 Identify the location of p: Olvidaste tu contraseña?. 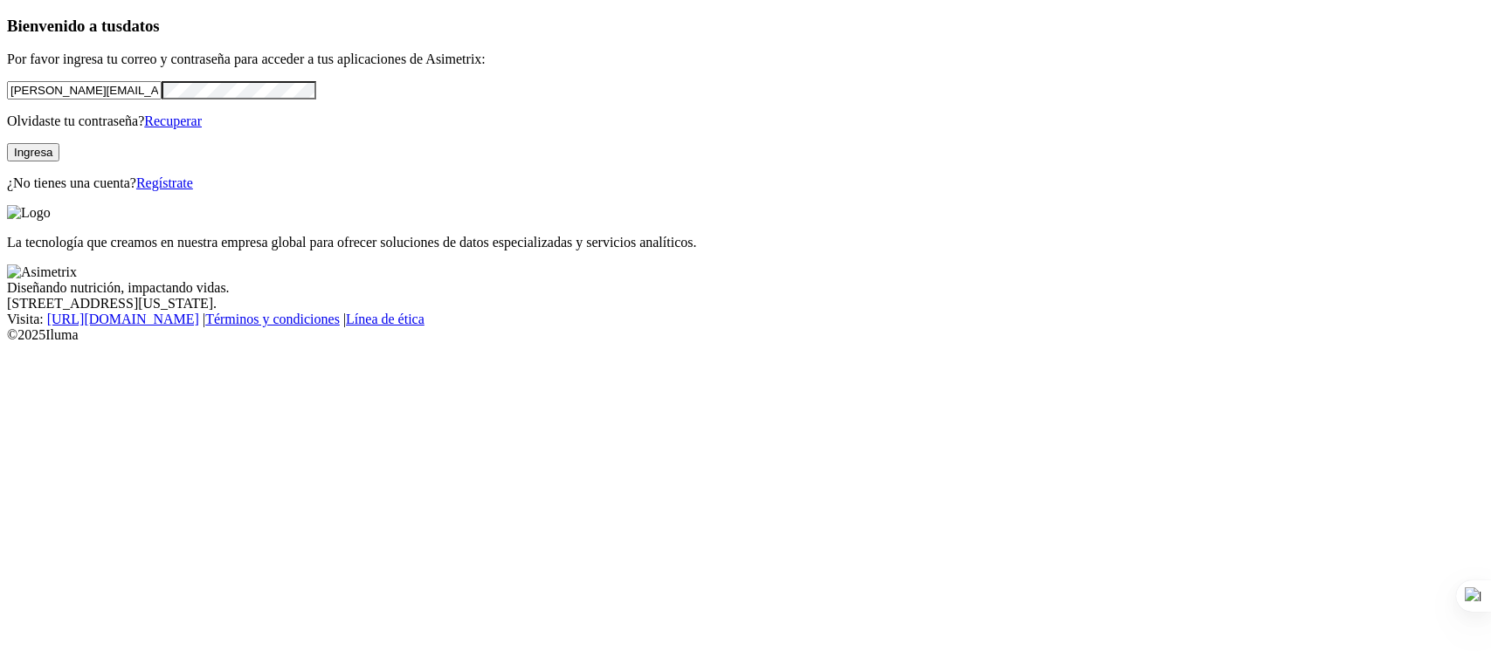
(745, 121).